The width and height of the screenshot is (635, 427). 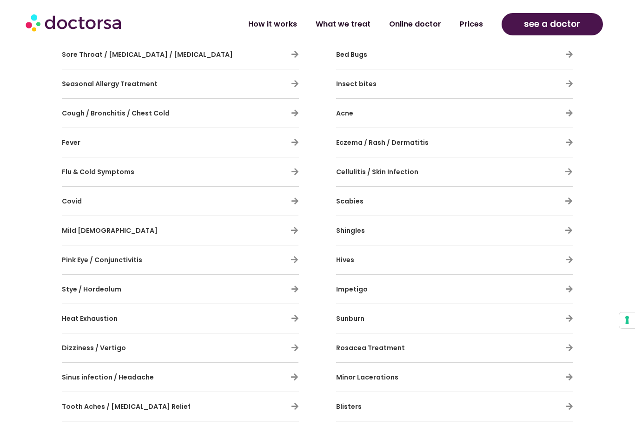 I want to click on span: Rosacea Treatment, so click(x=371, y=347).